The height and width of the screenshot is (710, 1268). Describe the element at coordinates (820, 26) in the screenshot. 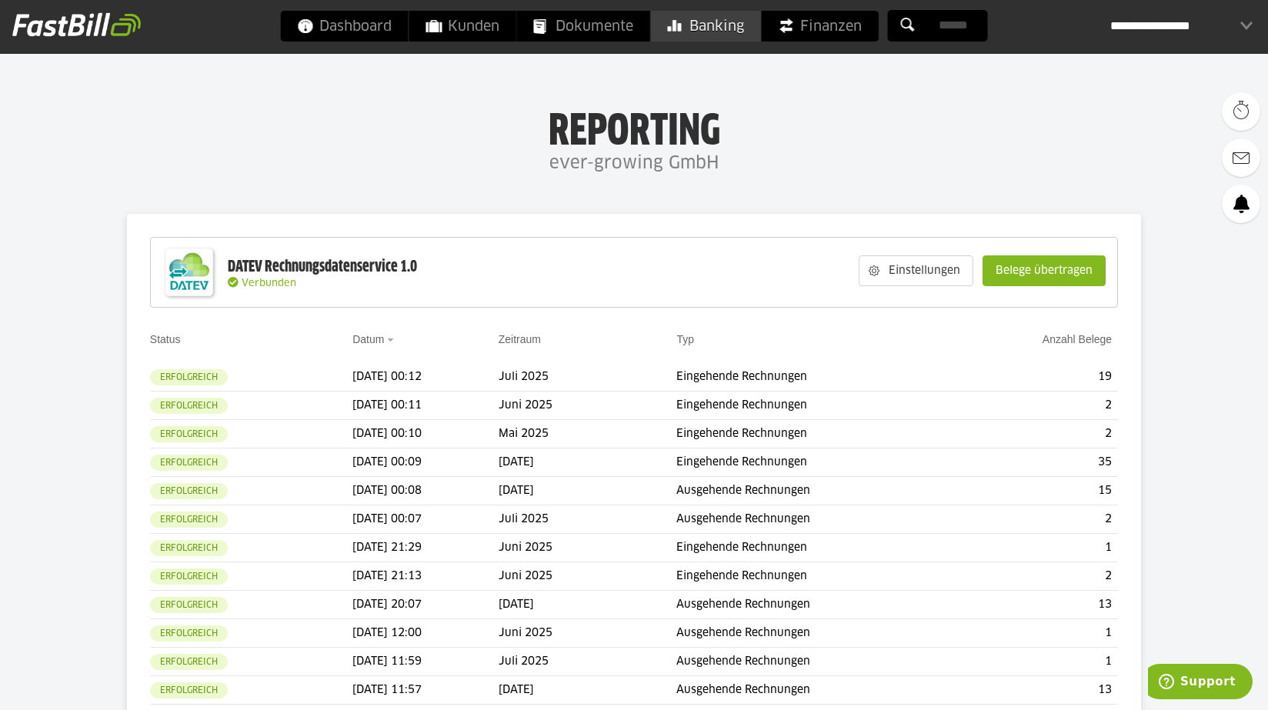

I see `span: Finanzen` at that location.